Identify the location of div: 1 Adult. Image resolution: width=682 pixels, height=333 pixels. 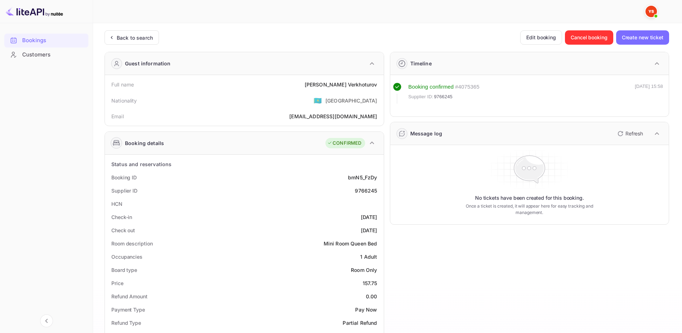
(368, 257).